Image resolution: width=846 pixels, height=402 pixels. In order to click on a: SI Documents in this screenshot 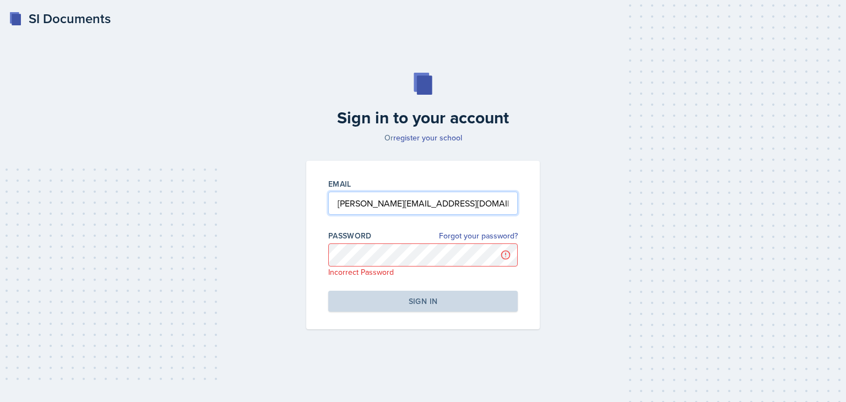, I will do `click(59, 19)`.